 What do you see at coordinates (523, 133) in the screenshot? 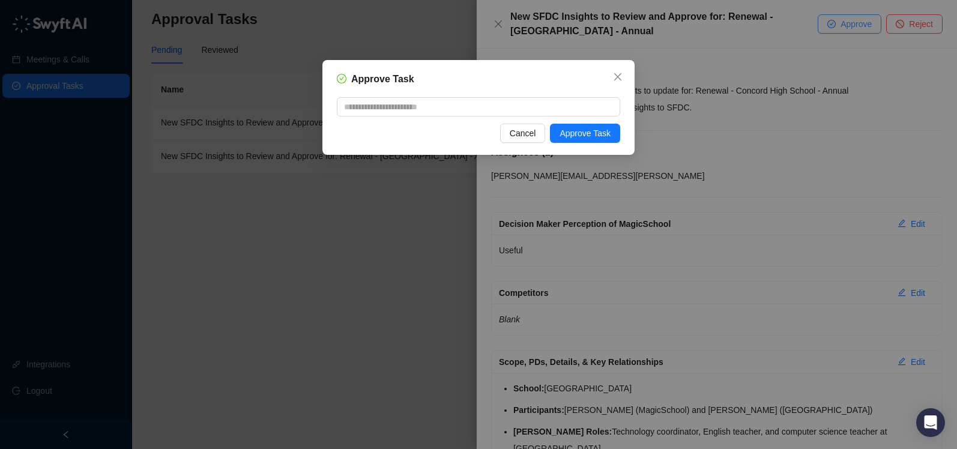
I see `span: Cancel` at bounding box center [523, 133].